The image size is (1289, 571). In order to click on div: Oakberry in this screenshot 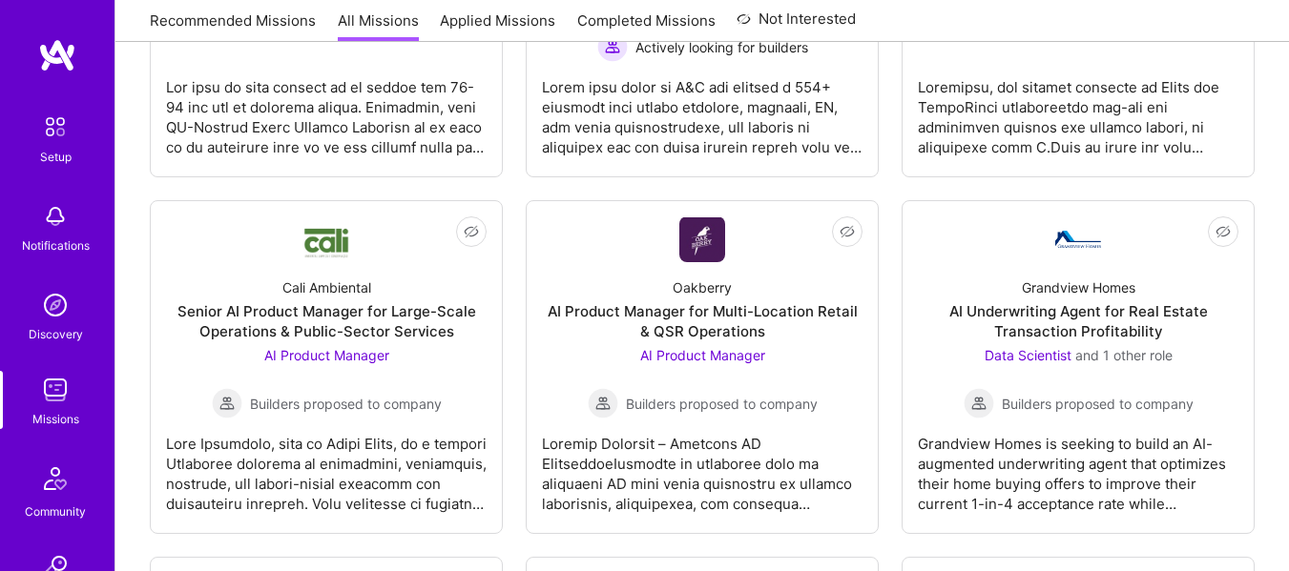, I will do `click(702, 287)`.